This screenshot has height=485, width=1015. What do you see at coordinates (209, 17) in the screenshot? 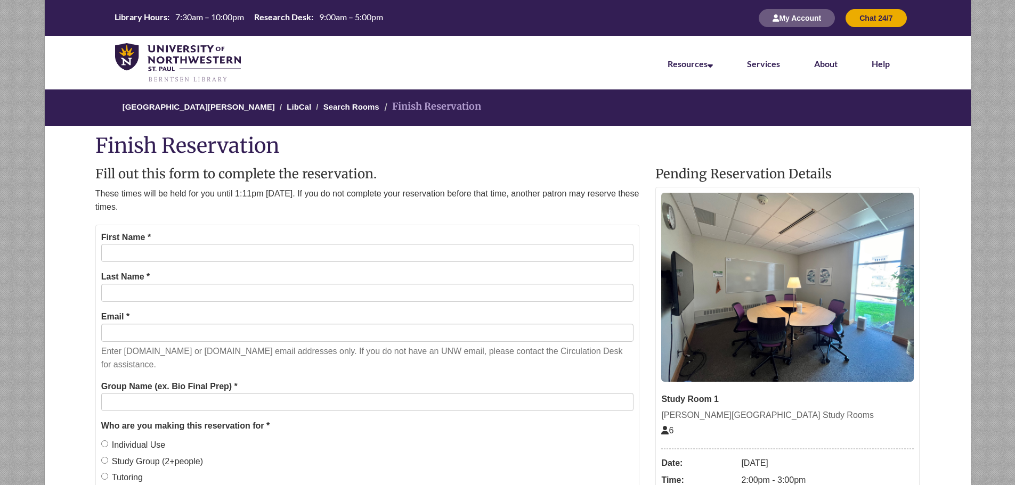
I see `span: 7:30am – 10:00pm` at bounding box center [209, 17].